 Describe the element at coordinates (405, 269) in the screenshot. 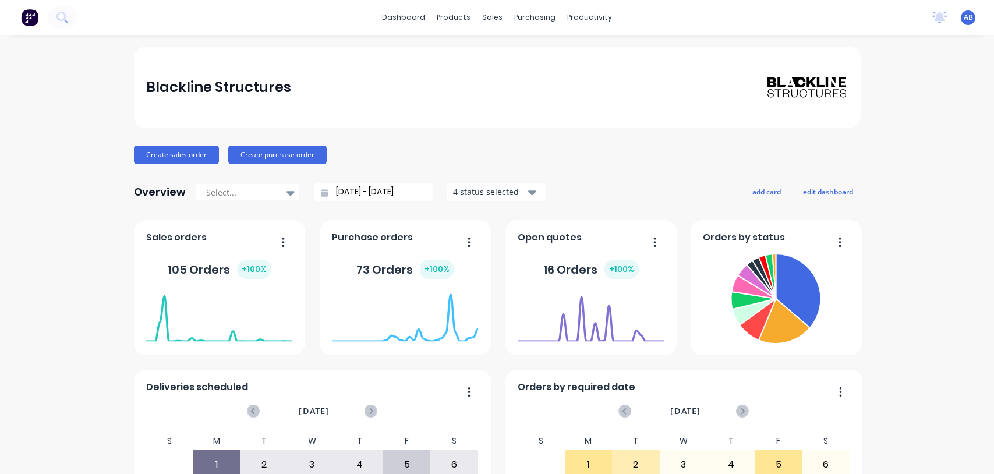

I see `div: 73 Orders` at that location.